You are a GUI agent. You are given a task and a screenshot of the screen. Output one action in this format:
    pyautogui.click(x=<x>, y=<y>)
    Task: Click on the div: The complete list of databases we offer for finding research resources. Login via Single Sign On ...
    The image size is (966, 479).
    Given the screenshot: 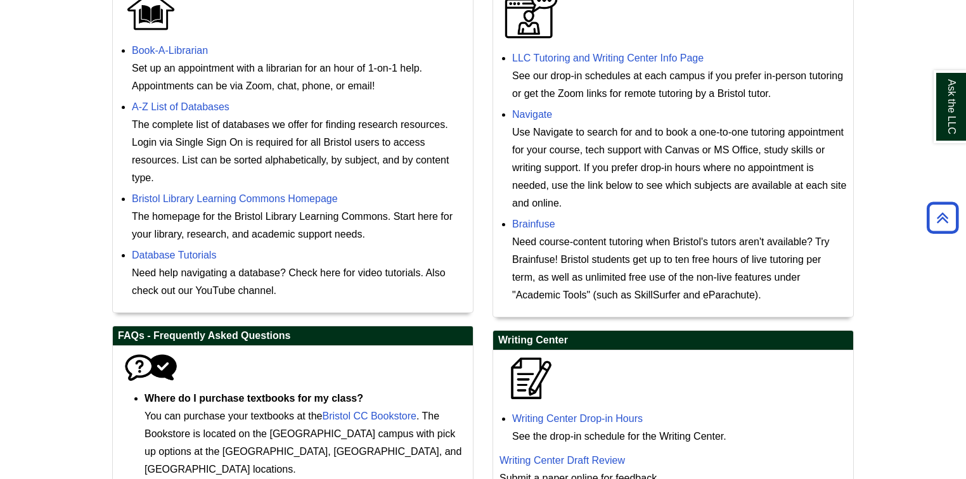 What is the action you would take?
    pyautogui.click(x=299, y=151)
    